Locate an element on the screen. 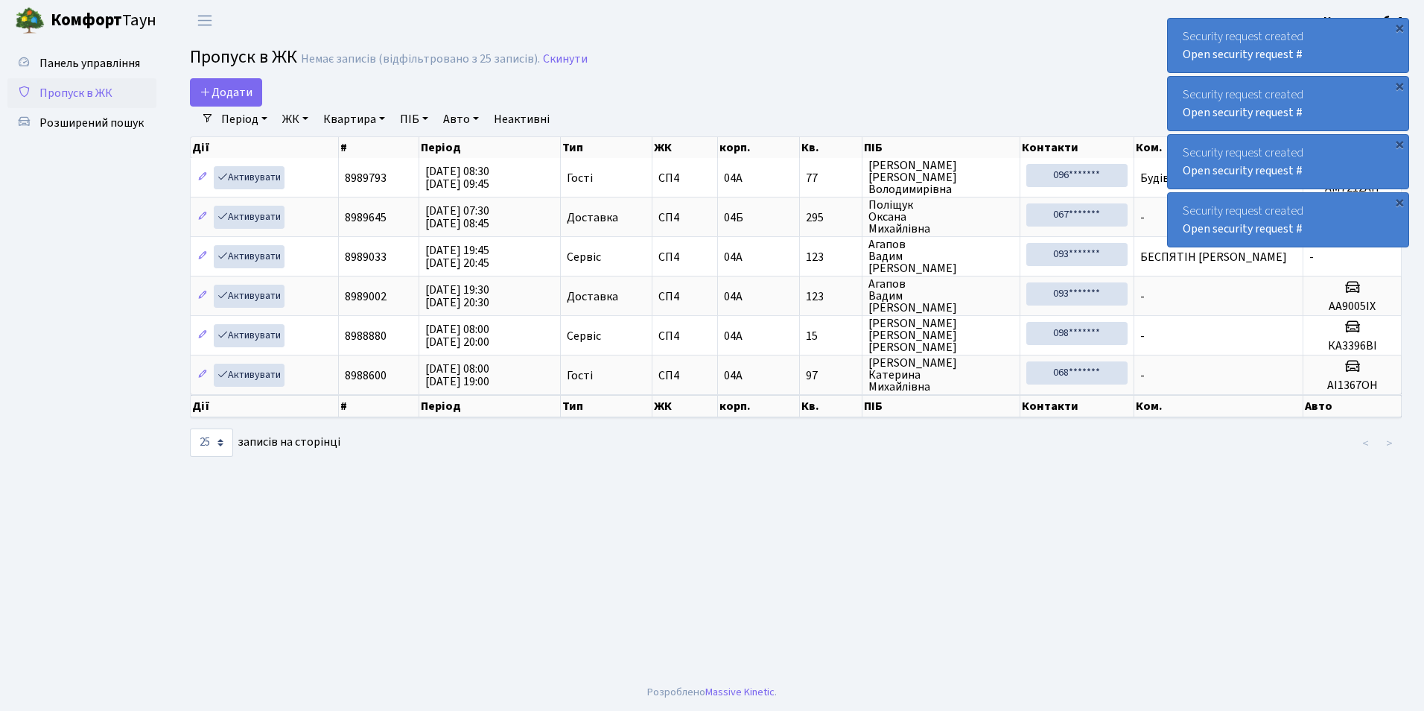 The width and height of the screenshot is (1424, 711). a: Неактивні is located at coordinates (521, 119).